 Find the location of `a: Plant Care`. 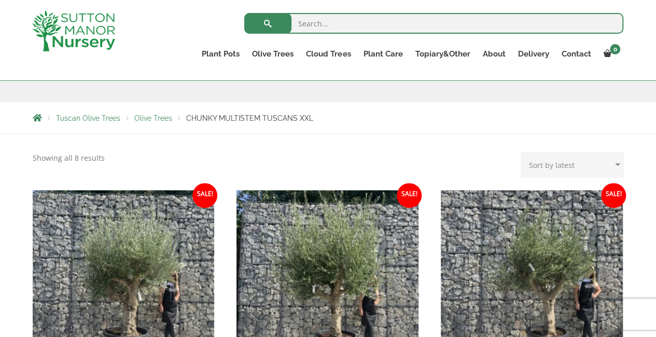

a: Plant Care is located at coordinates (383, 54).